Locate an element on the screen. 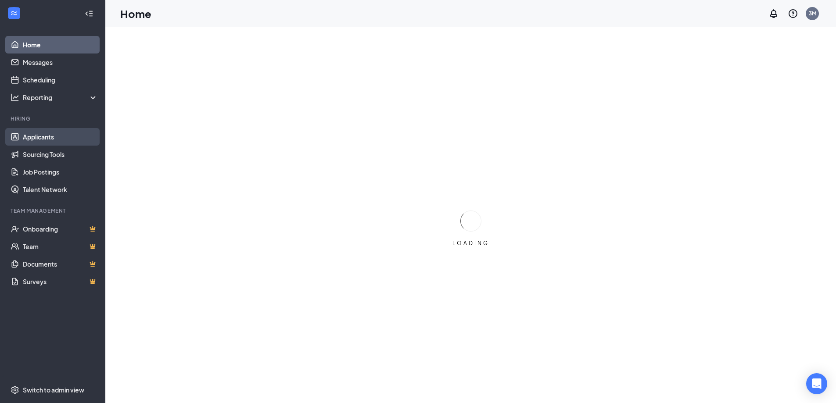 The image size is (836, 403). div: Switch to admin view is located at coordinates (54, 390).